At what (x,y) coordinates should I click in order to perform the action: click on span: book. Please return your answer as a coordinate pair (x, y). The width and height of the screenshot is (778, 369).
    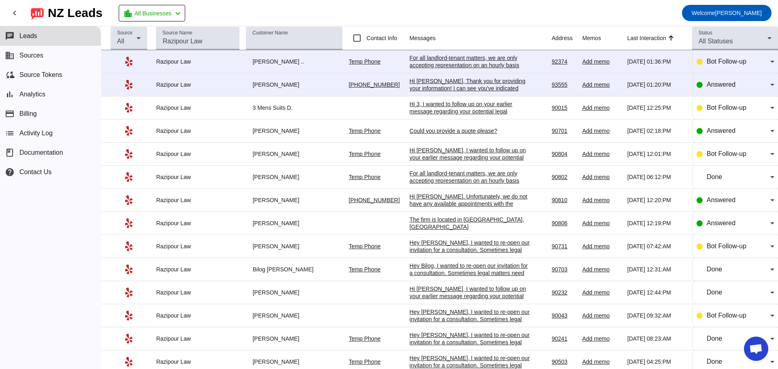
    Looking at the image, I should click on (10, 153).